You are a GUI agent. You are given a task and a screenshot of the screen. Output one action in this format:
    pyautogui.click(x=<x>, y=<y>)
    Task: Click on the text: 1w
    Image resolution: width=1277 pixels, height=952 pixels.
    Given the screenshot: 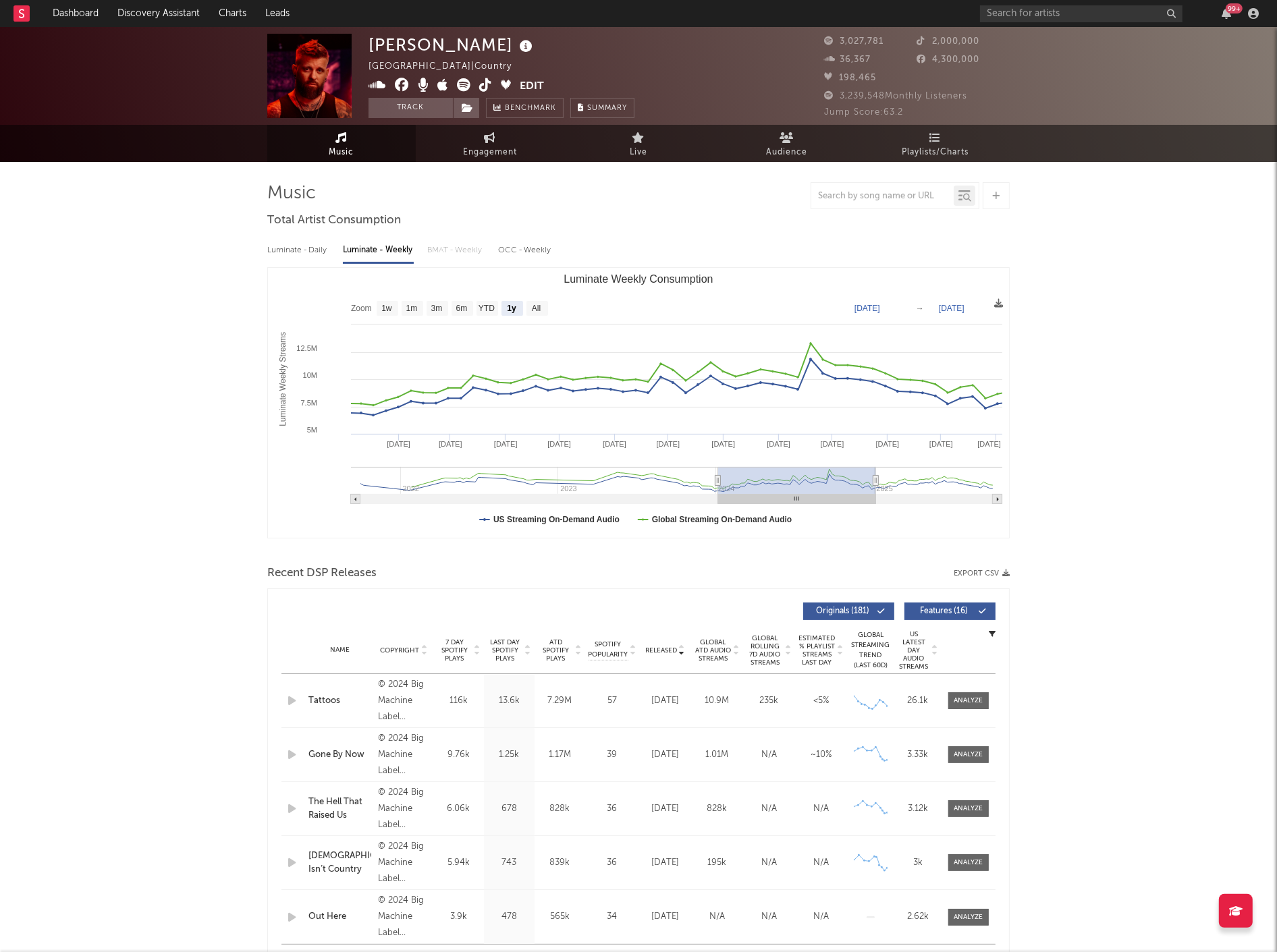 What is the action you would take?
    pyautogui.click(x=387, y=309)
    